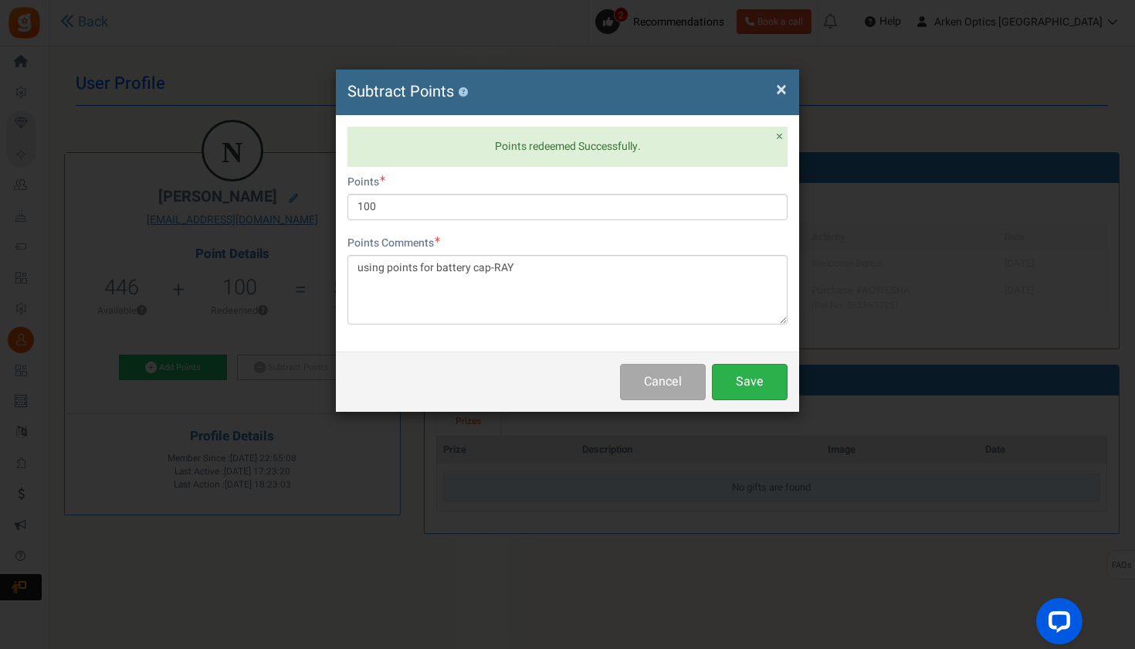 Image resolution: width=1135 pixels, height=649 pixels. What do you see at coordinates (394, 243) in the screenshot?
I see `label: Points Comments` at bounding box center [394, 243].